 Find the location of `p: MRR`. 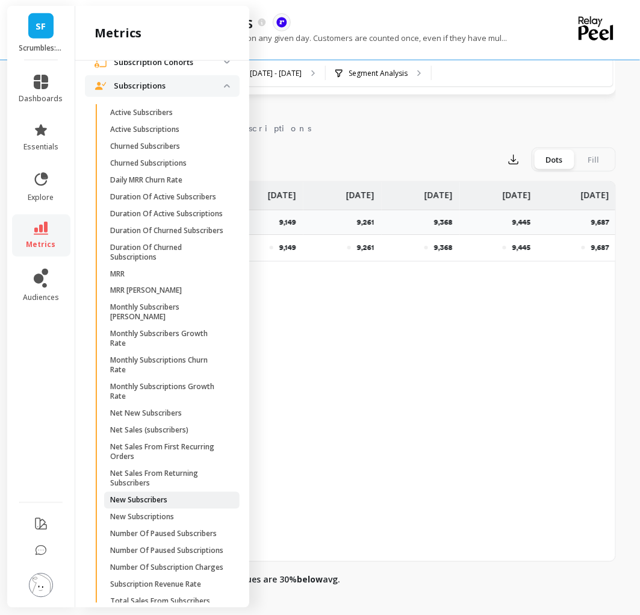

p: MRR is located at coordinates (117, 274).